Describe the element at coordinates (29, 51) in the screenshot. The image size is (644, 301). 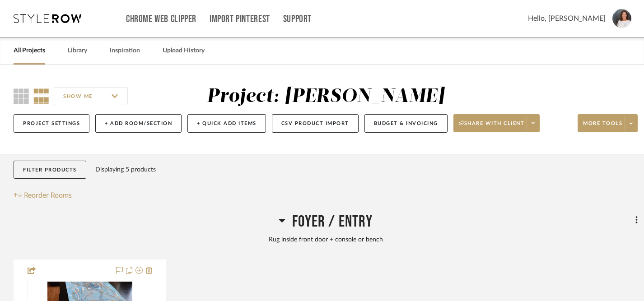
I see `a: All Projects` at that location.